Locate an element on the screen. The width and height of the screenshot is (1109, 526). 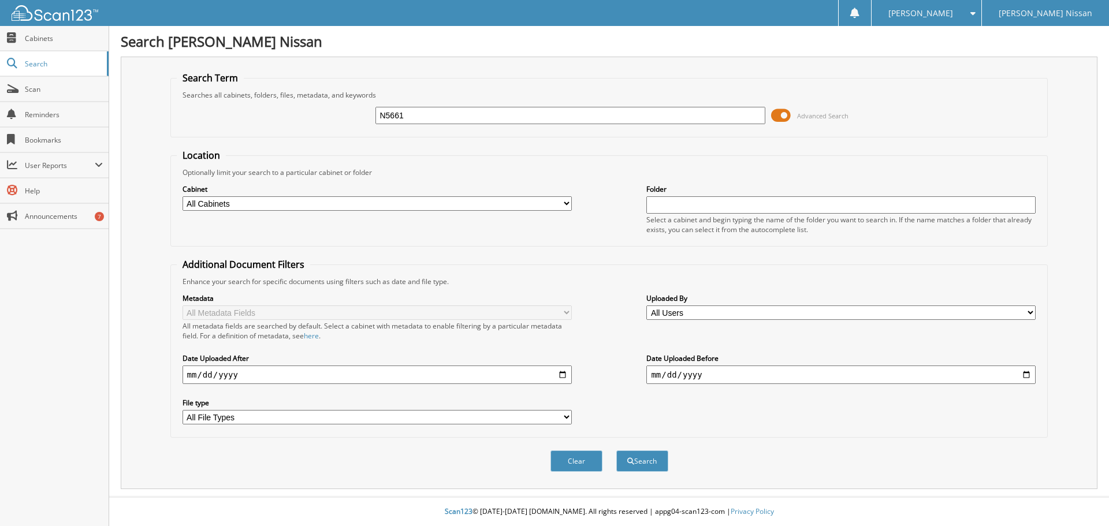
button: Clear is located at coordinates (577, 461).